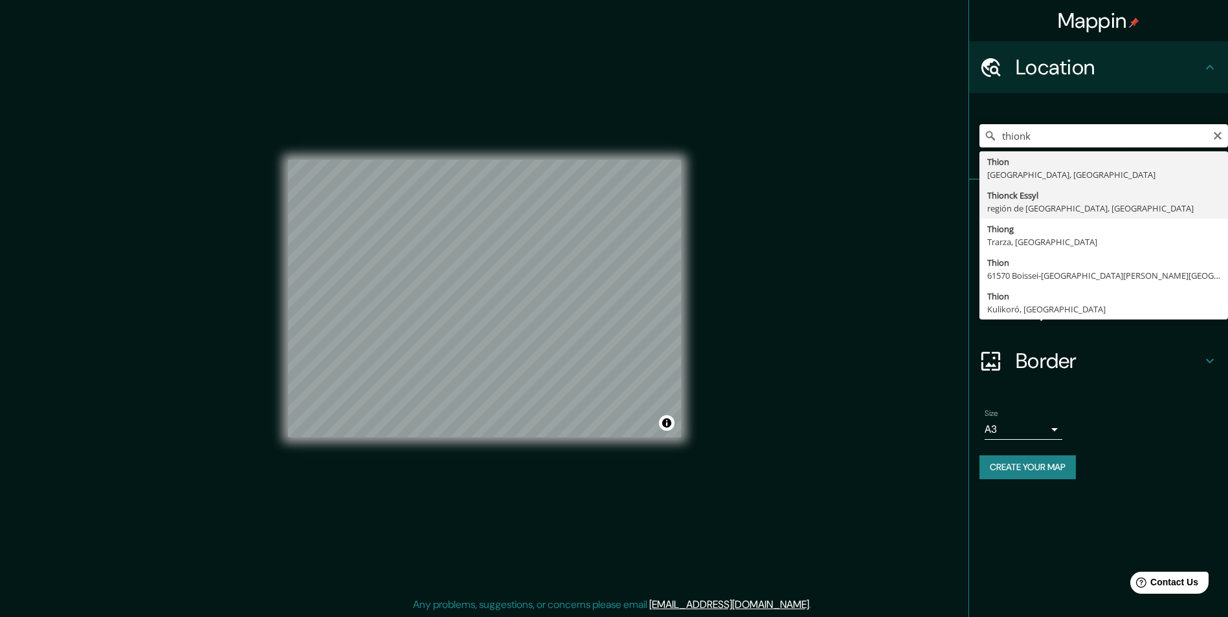 The width and height of the screenshot is (1228, 617). Describe the element at coordinates (991, 414) in the screenshot. I see `label: Size` at that location.